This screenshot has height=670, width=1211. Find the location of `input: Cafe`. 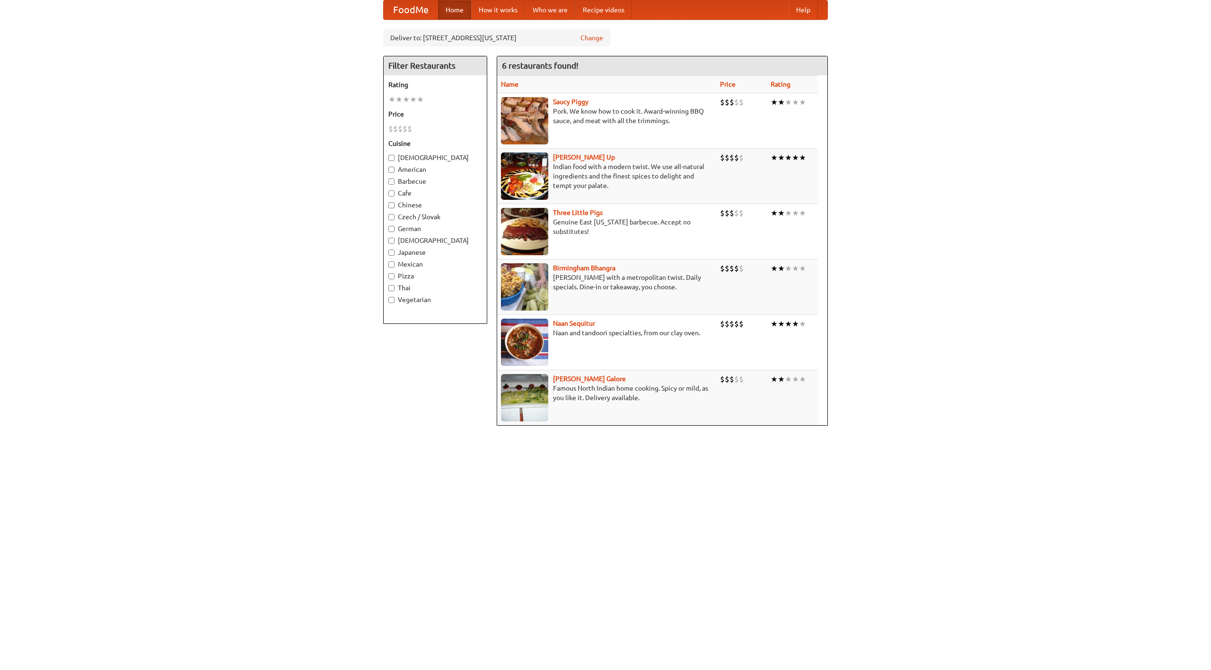

input: Cafe is located at coordinates (391, 193).